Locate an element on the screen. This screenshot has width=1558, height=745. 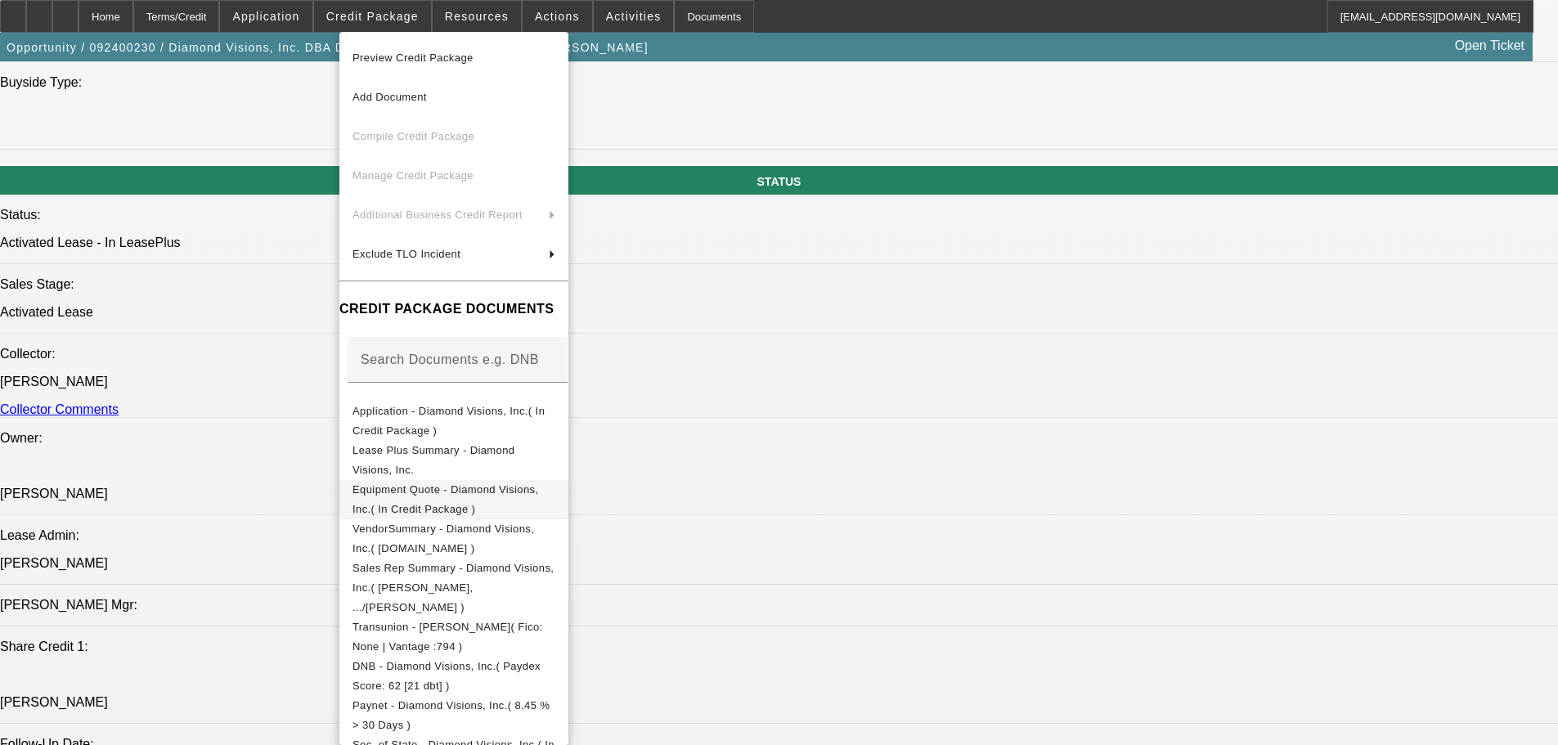
button: VendorSummary - Diamond Visions, Inc.( Equip-Used.com ) is located at coordinates (454, 539).